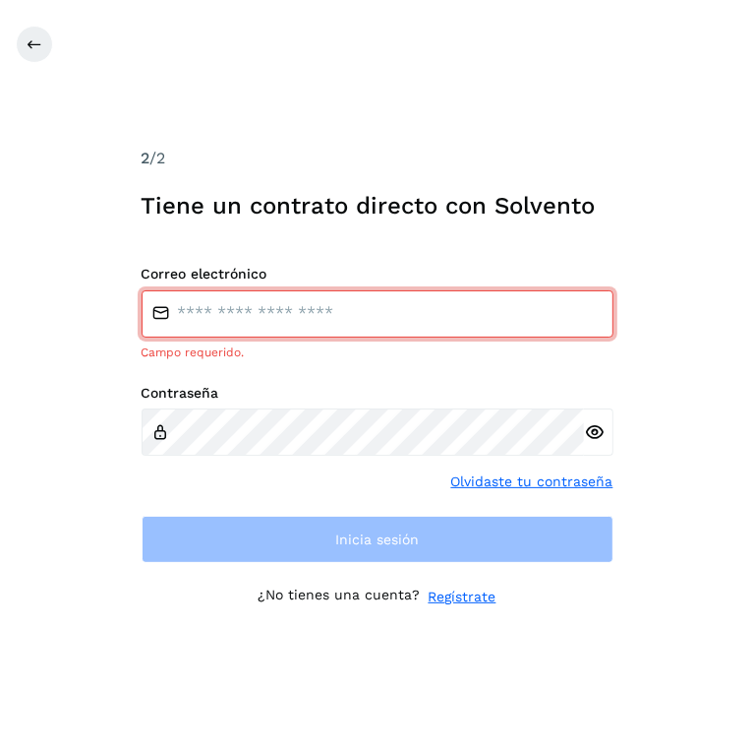  Describe the element at coordinates (378, 206) in the screenshot. I see `h1: Tiene un contrato directo con Solvento` at that location.